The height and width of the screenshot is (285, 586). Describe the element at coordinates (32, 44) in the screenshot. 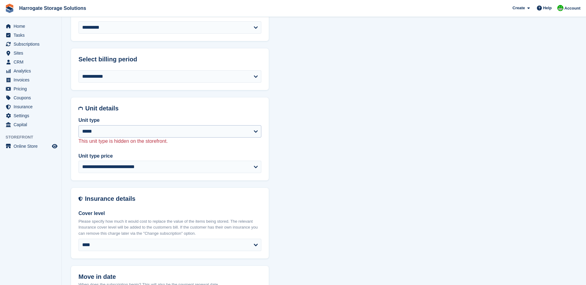

I see `span: Subscriptions` at that location.